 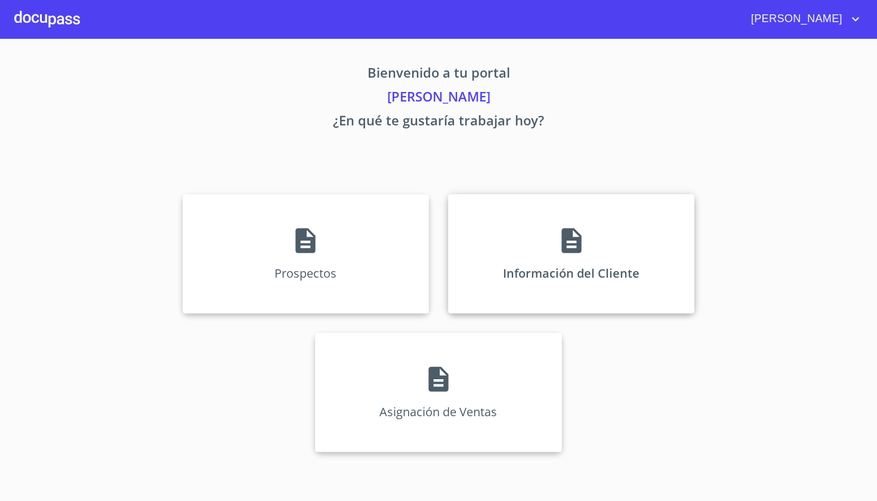 I want to click on button: account of current user, so click(x=803, y=19).